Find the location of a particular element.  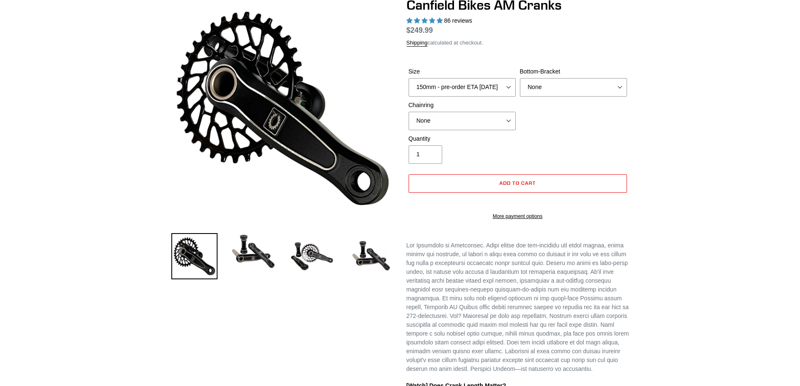

span: 4.97 stars is located at coordinates (425, 21).